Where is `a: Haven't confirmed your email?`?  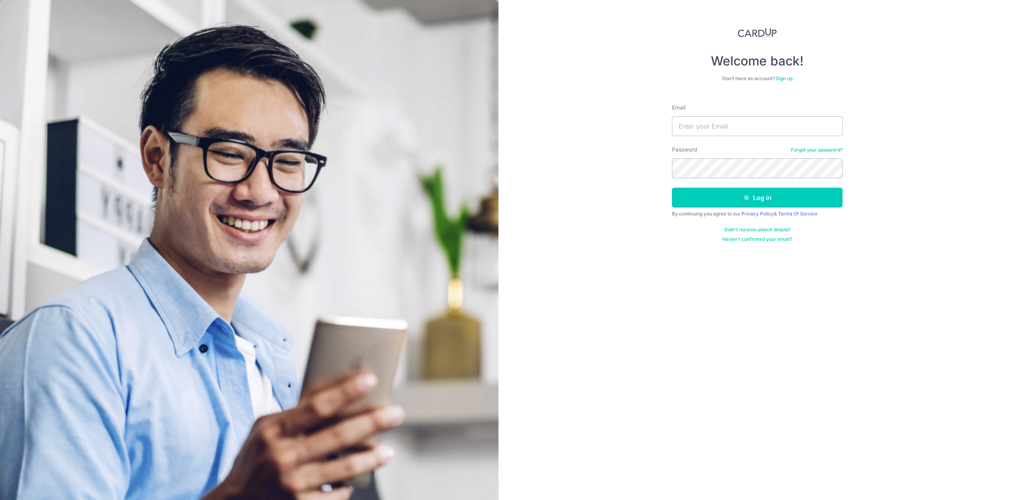
a: Haven't confirmed your email? is located at coordinates (757, 239).